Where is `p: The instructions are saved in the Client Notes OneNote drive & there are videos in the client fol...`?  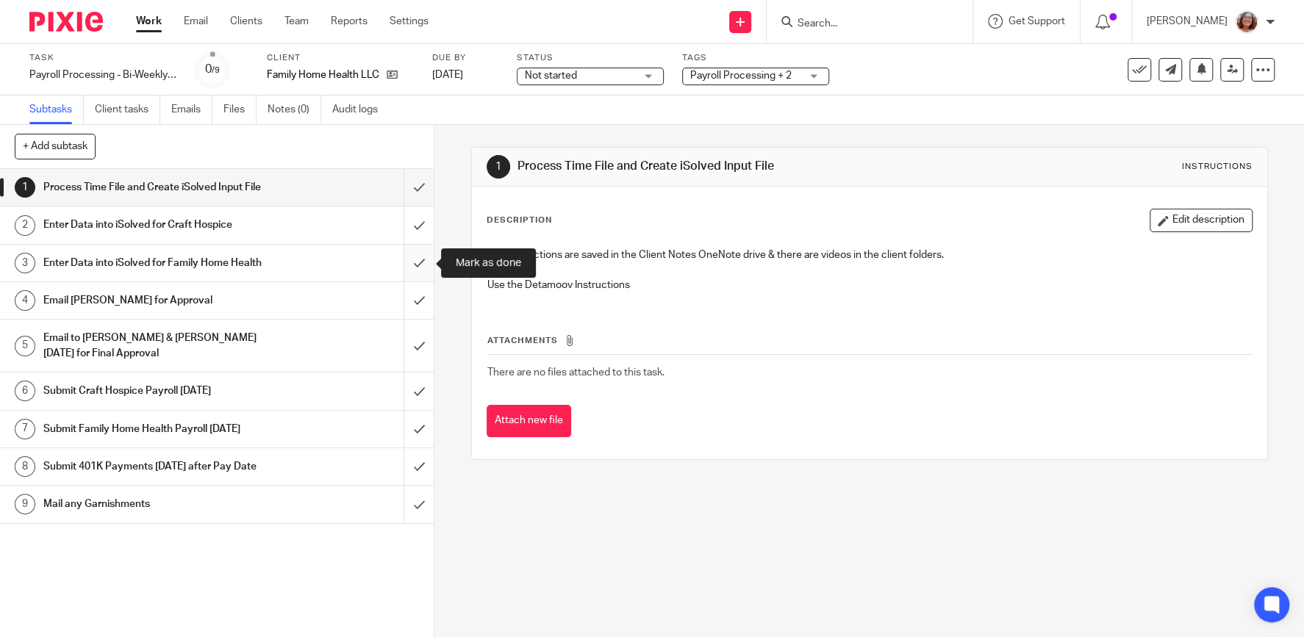 p: The instructions are saved in the Client Notes OneNote drive & there are videos in the client fol... is located at coordinates (869, 255).